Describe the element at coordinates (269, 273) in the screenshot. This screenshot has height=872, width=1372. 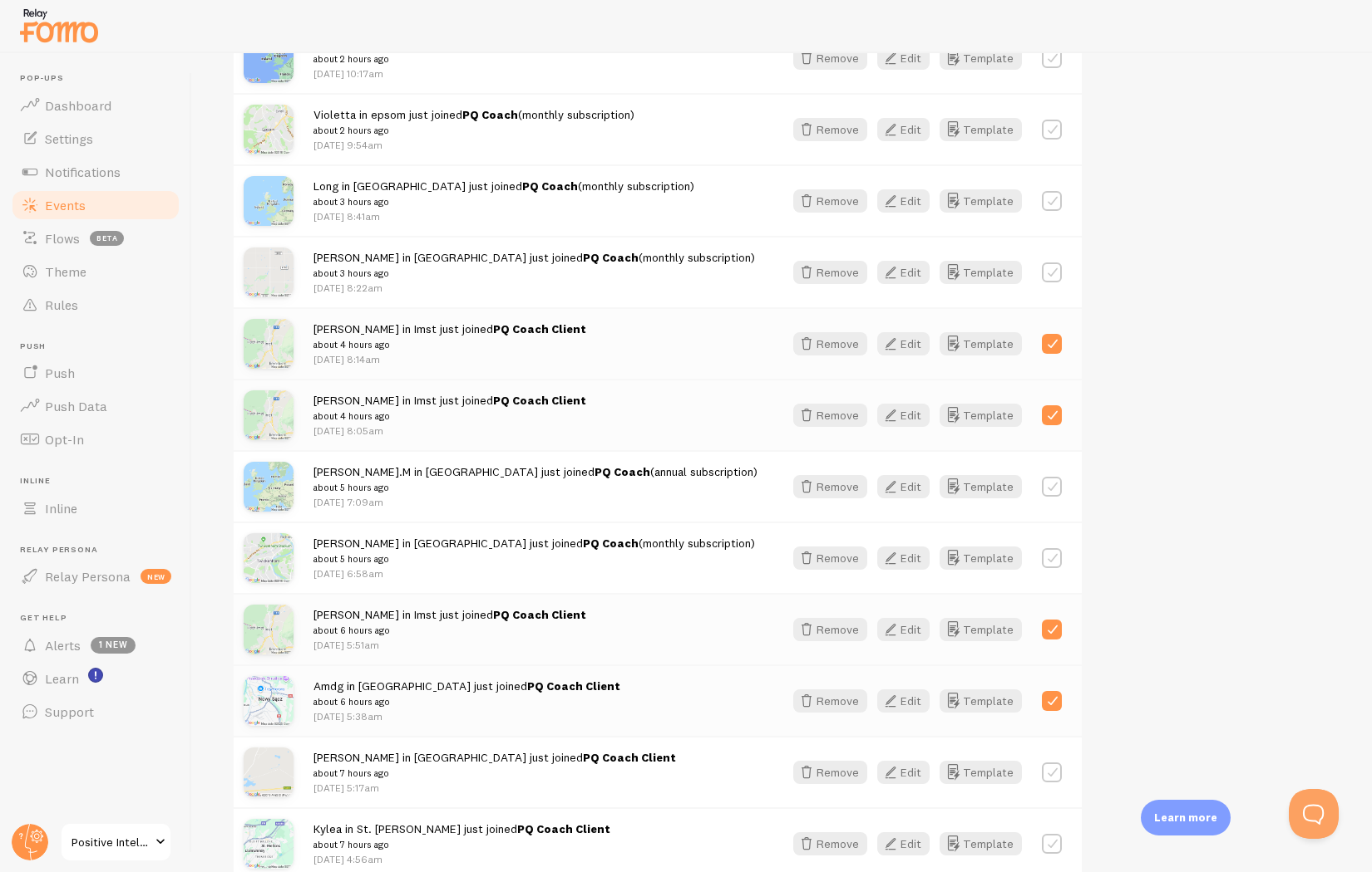
I see `img: -United_States.png` at that location.